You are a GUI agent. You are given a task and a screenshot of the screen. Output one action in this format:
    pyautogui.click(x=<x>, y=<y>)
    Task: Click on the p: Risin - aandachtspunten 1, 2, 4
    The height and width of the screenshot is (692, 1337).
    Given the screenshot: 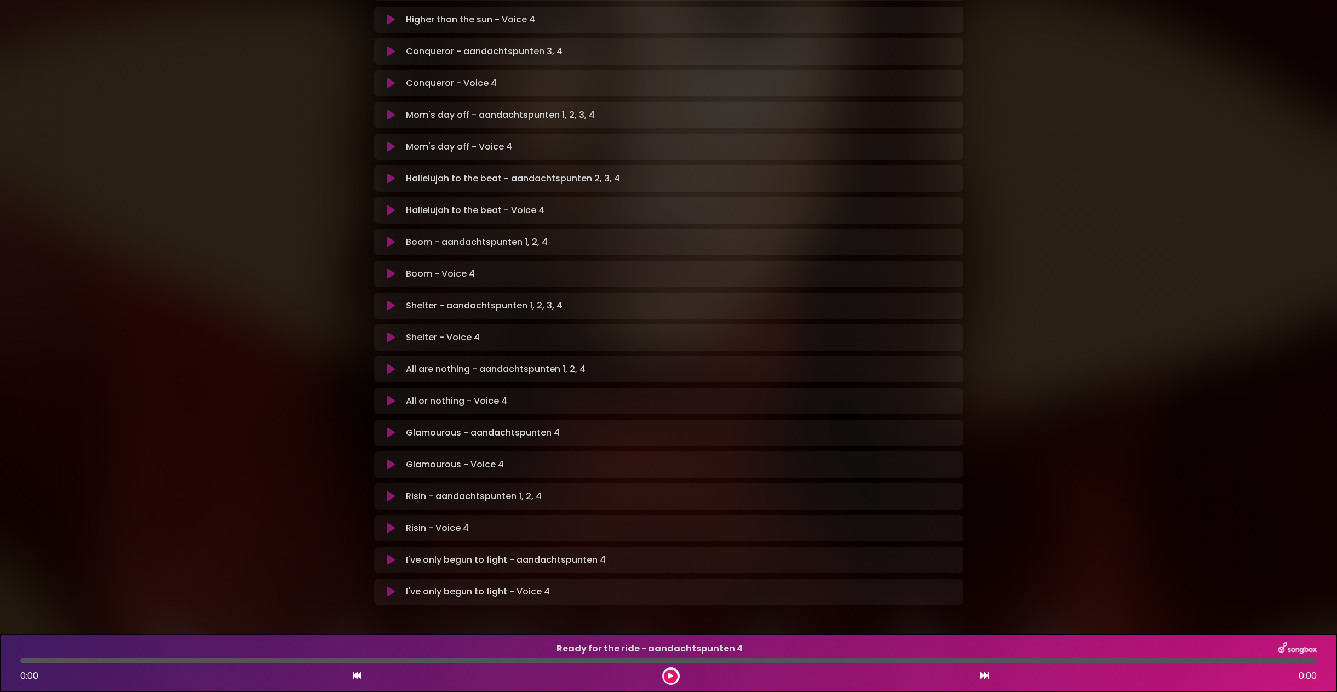 What is the action you would take?
    pyautogui.click(x=681, y=496)
    